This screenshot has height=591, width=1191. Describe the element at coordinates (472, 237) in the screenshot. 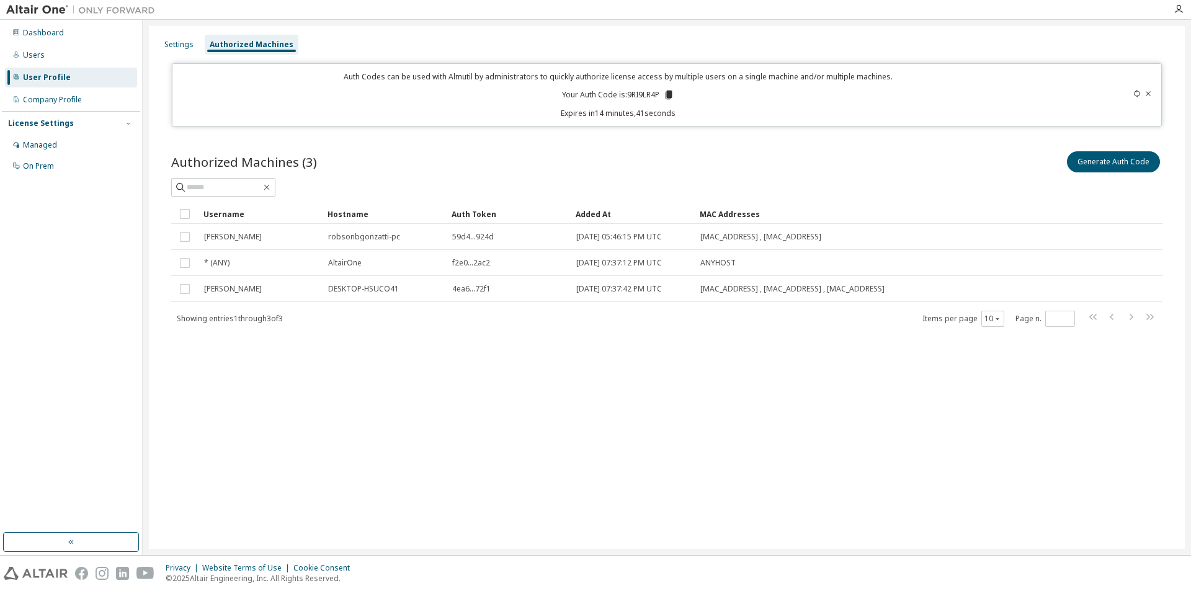

I see `span: 59d4...924d` at that location.